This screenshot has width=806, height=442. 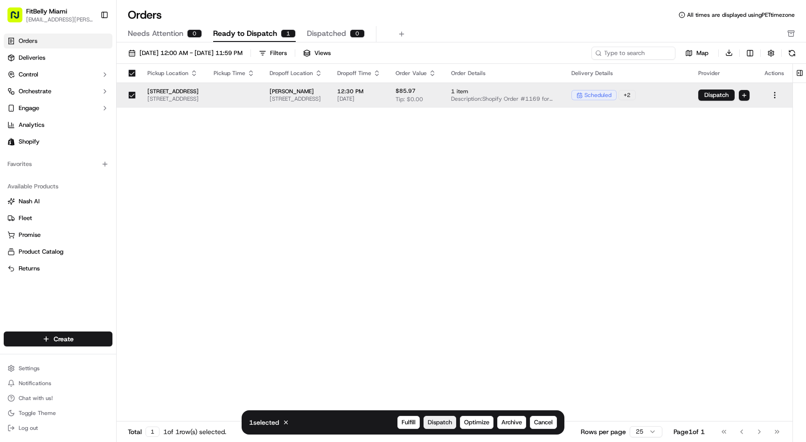 I want to click on span: Control, so click(x=28, y=75).